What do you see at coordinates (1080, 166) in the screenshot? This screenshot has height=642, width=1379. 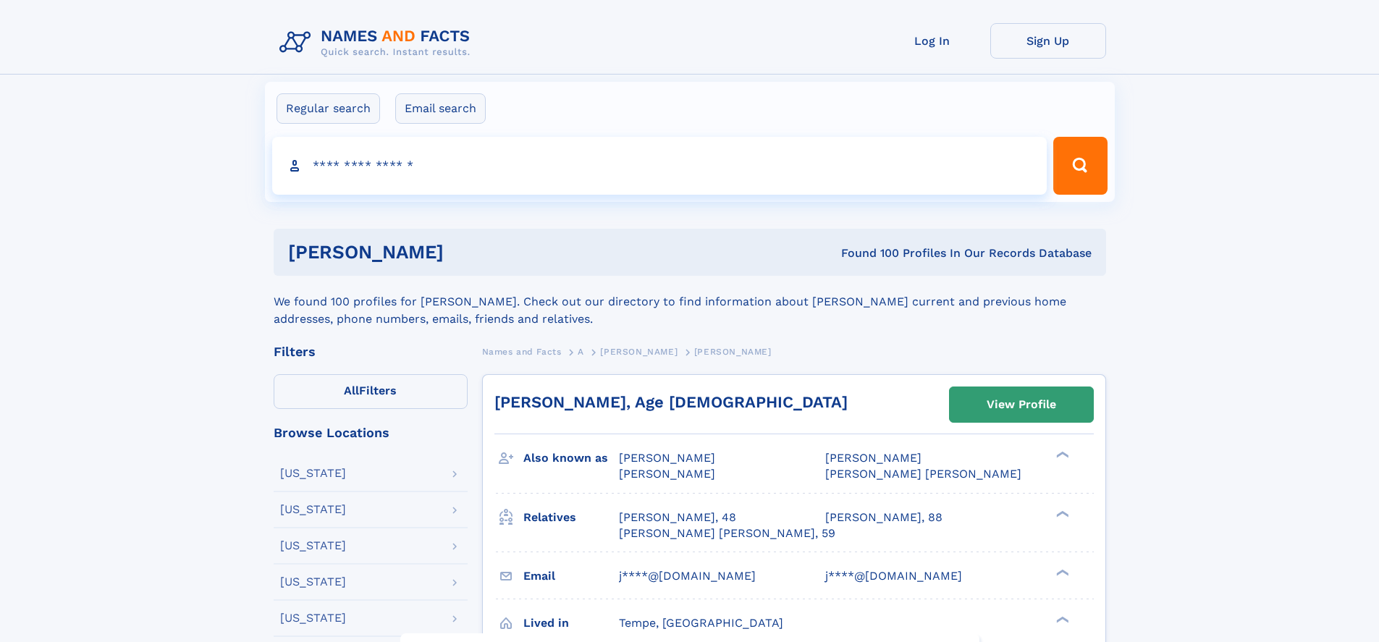 I see `button: Search Button` at bounding box center [1080, 166].